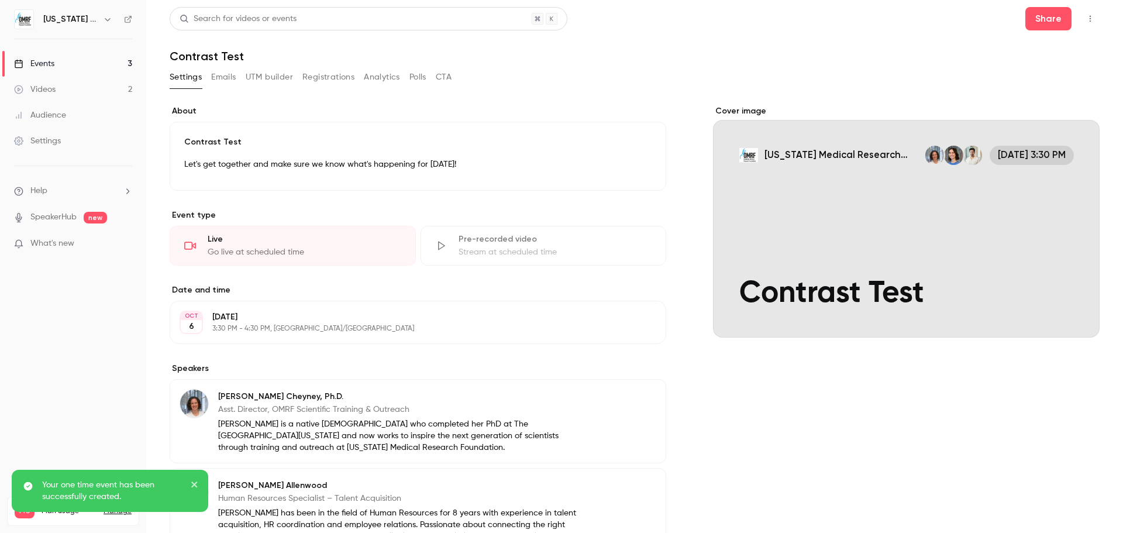  I want to click on div: Search for videos or events, so click(238, 19).